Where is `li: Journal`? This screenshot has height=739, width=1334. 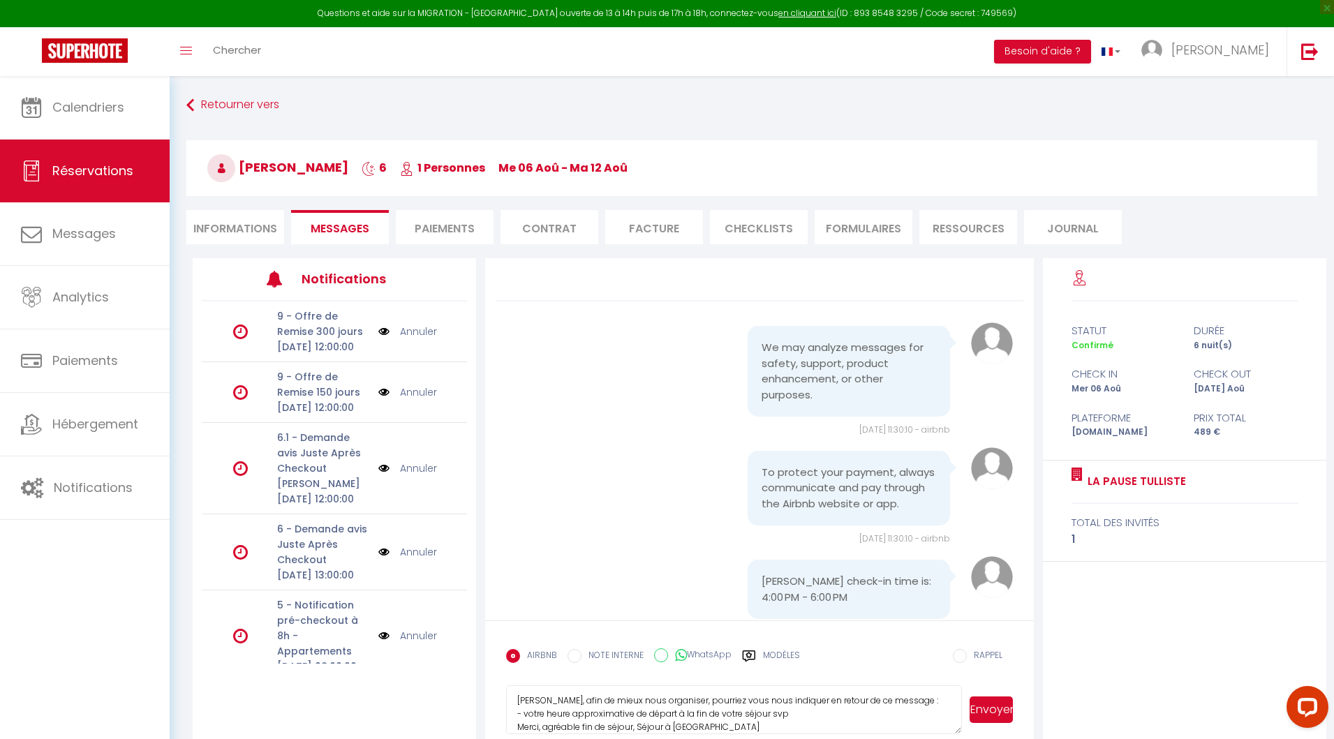 li: Journal is located at coordinates (1073, 227).